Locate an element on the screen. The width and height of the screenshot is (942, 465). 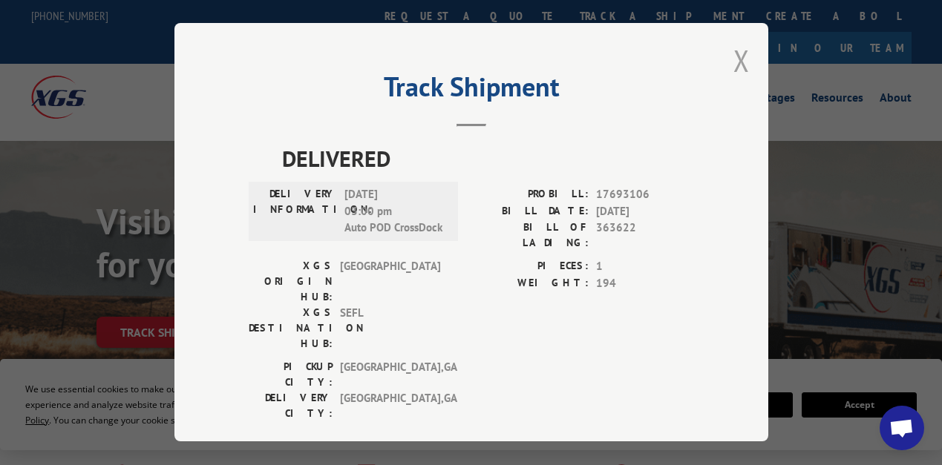
label: PIECES: is located at coordinates (530, 266).